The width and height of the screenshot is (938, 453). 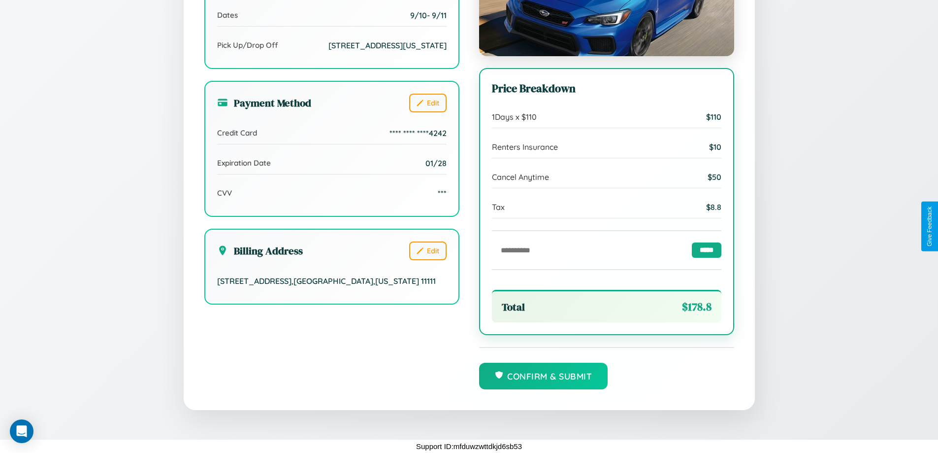 I want to click on span: Pick Up/Drop Off, so click(x=248, y=45).